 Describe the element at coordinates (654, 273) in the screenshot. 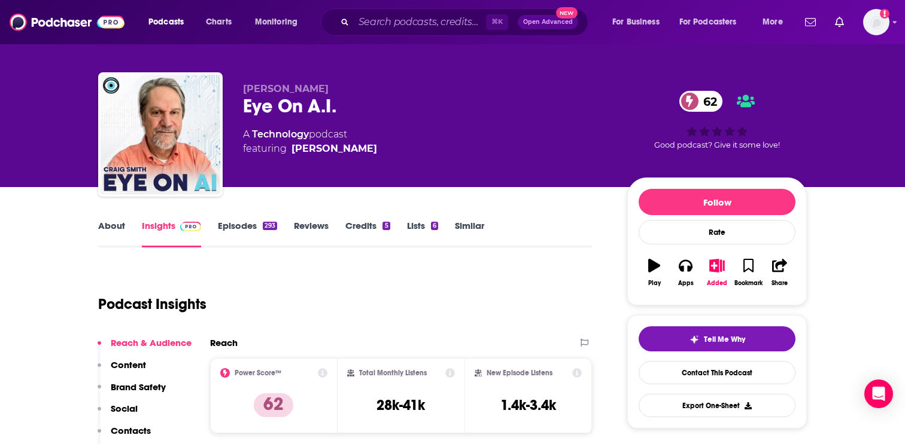

I see `button: Play` at that location.